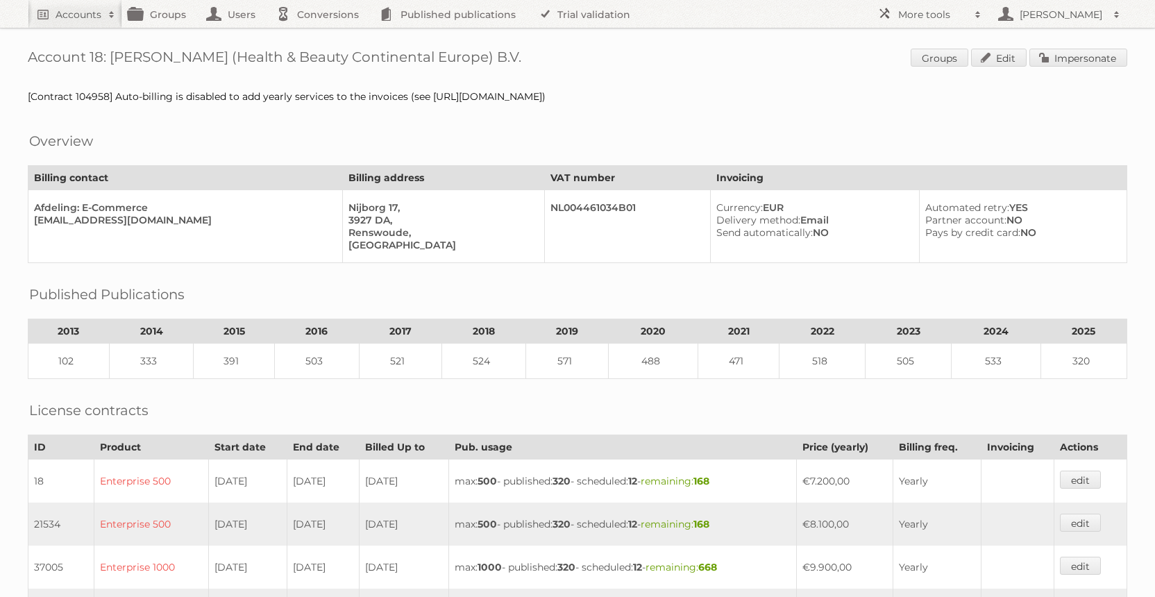 The image size is (1155, 597). What do you see at coordinates (758, 220) in the screenshot?
I see `span: Delivery method:` at bounding box center [758, 220].